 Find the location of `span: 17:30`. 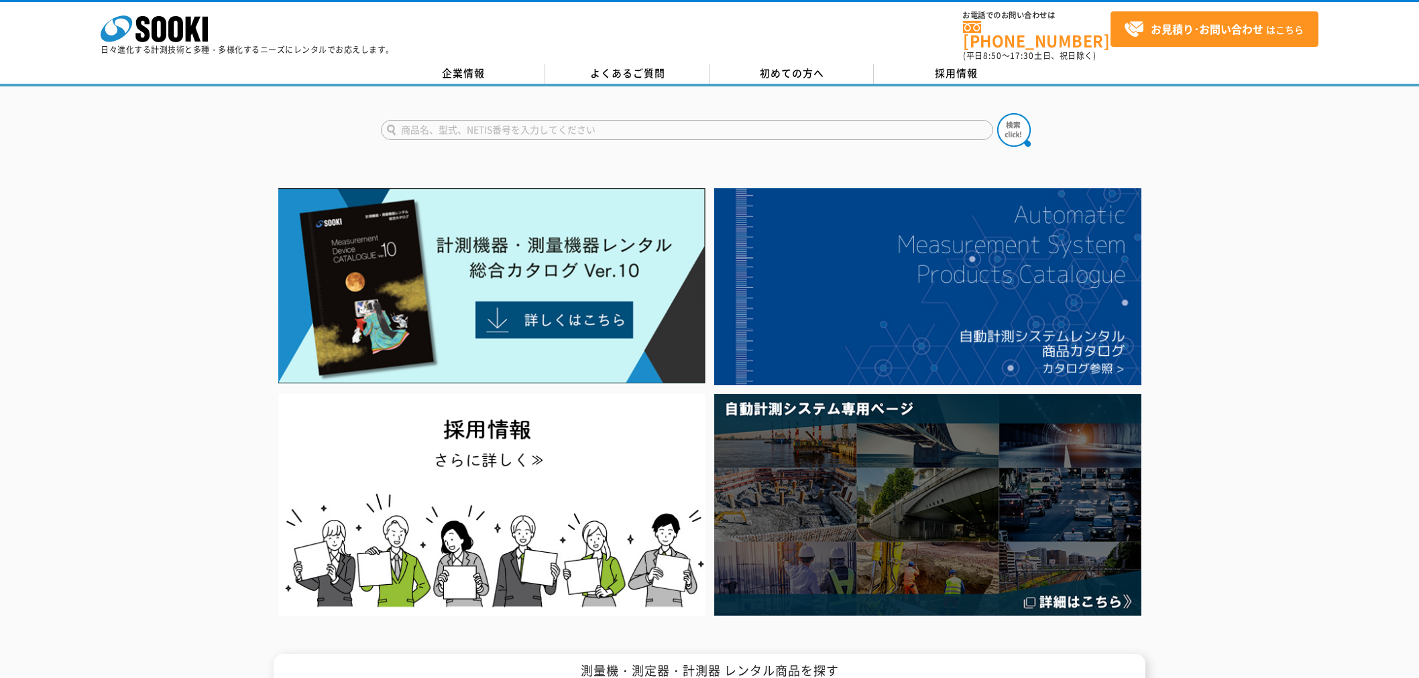

span: 17:30 is located at coordinates (1022, 56).